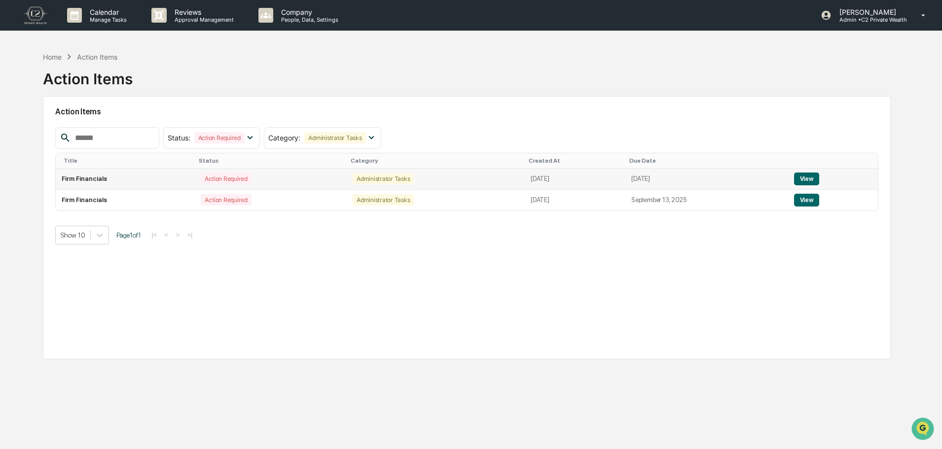 The image size is (942, 449). I want to click on span: Data Lookup, so click(41, 148).